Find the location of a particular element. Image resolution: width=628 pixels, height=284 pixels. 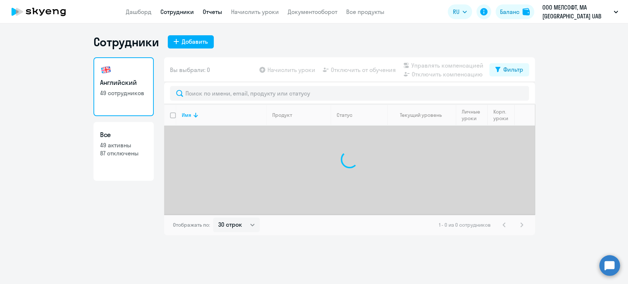

div: Продукт is located at coordinates (282, 115).